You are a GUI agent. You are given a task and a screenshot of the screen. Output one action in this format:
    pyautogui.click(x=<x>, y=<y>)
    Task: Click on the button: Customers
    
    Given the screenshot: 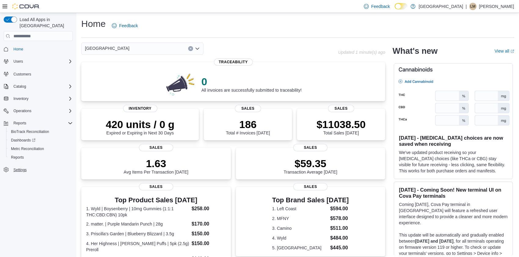 What is the action you would take?
    pyautogui.click(x=38, y=74)
    